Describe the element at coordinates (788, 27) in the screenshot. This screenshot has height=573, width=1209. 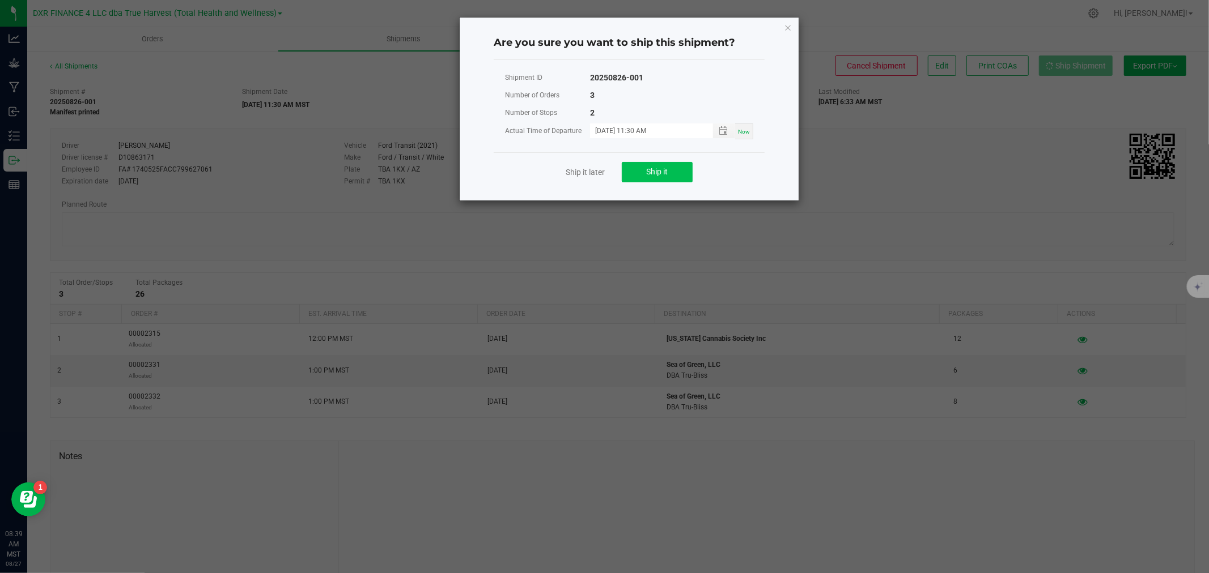
I see `button: Close` at that location.